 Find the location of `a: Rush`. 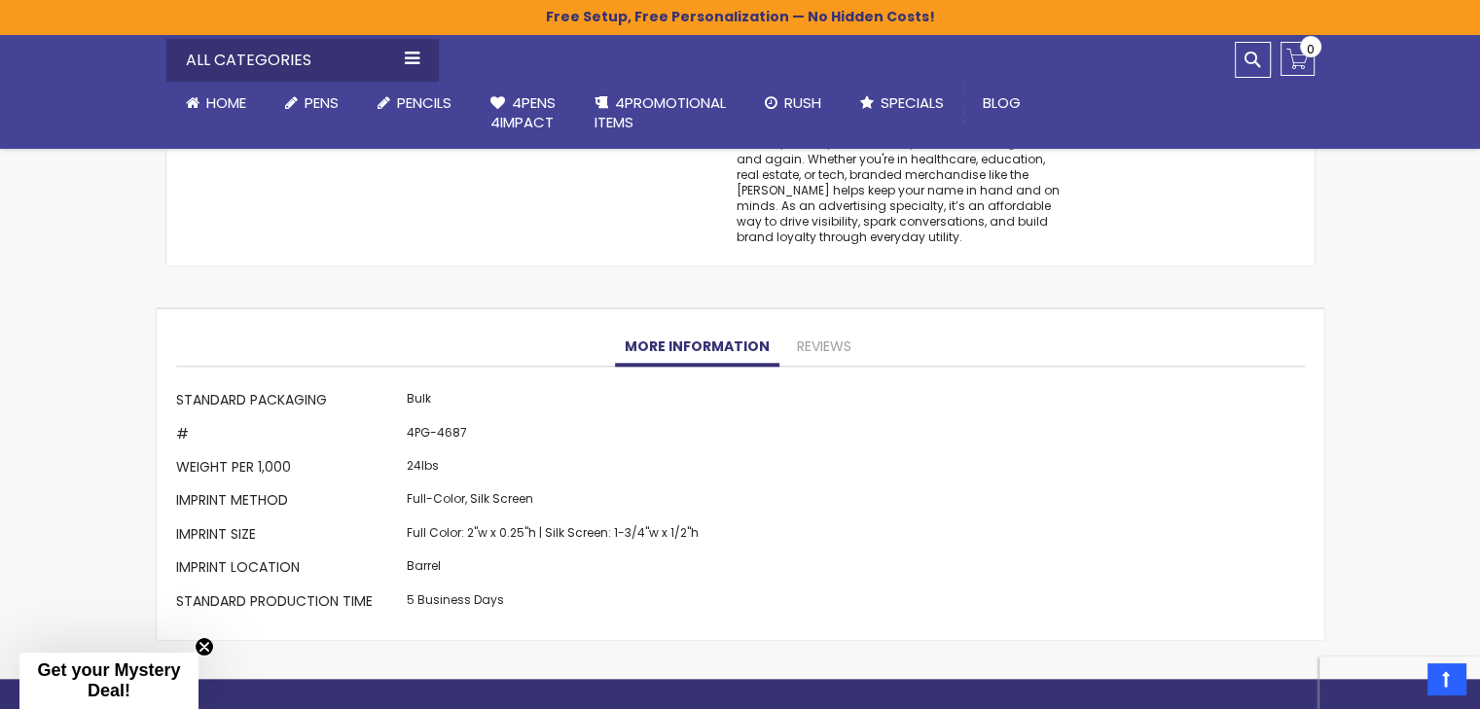

a: Rush is located at coordinates (793, 103).